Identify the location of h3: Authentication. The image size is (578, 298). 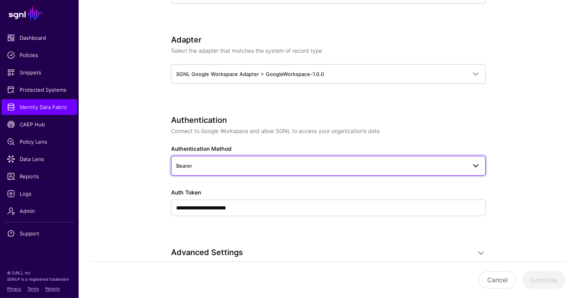
(329, 120).